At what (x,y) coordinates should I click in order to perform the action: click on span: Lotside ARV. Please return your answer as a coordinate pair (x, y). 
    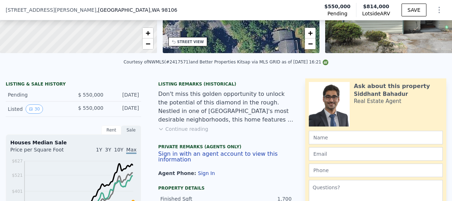
    Looking at the image, I should click on (376, 14).